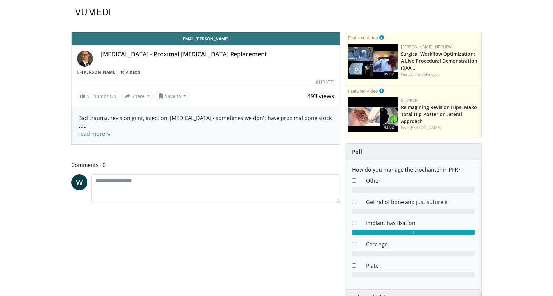  What do you see at coordinates (382, 91) in the screenshot?
I see `a: This is paid for by Stryker` at bounding box center [382, 91].